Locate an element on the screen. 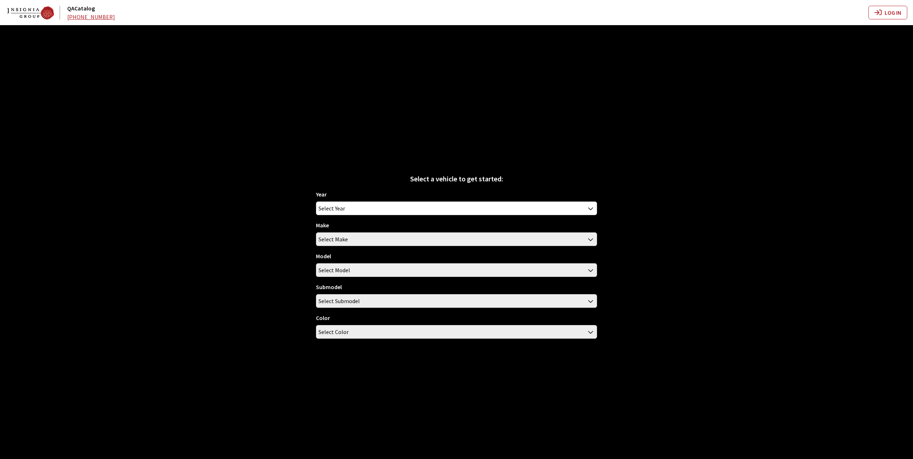  a: QACatalog is located at coordinates (81, 8).